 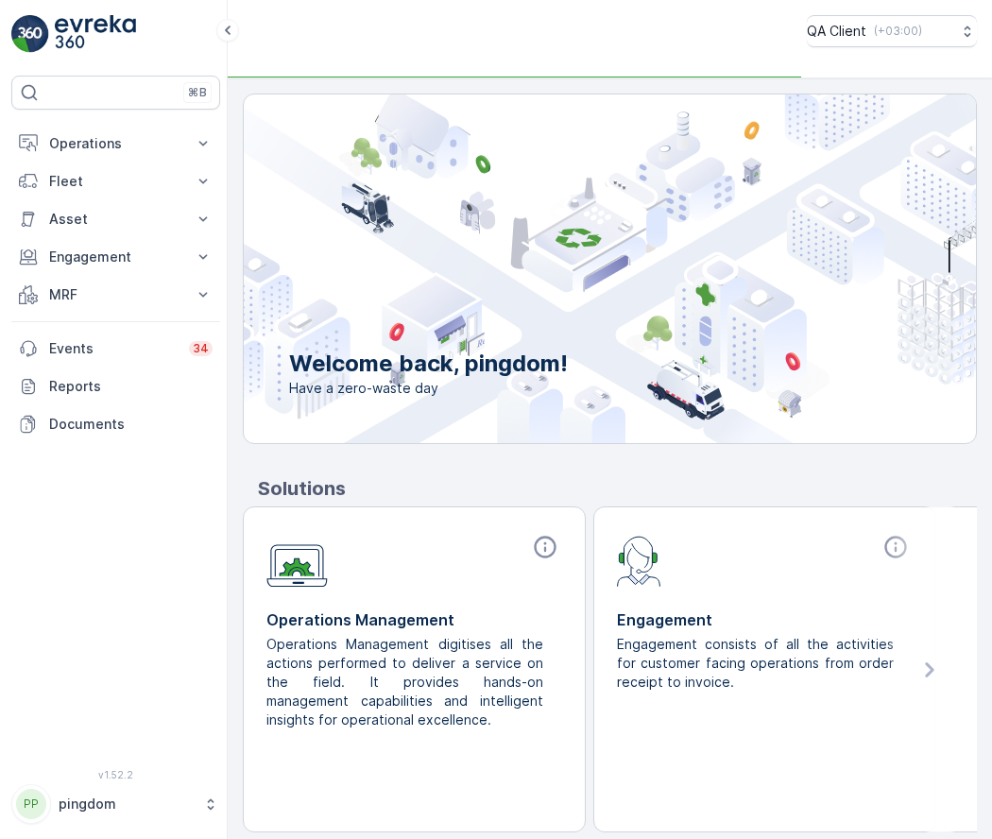 I want to click on p: Events, so click(x=113, y=348).